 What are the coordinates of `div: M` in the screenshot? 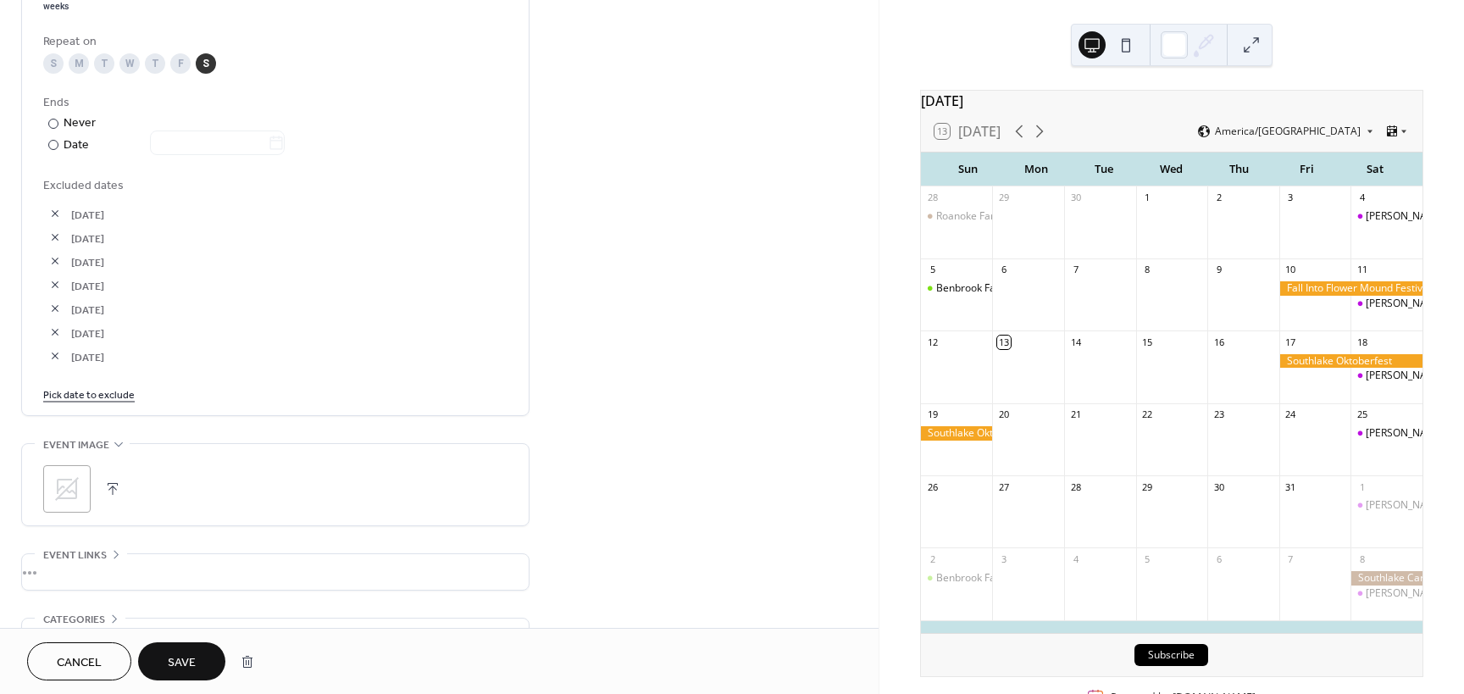 It's located at (79, 64).